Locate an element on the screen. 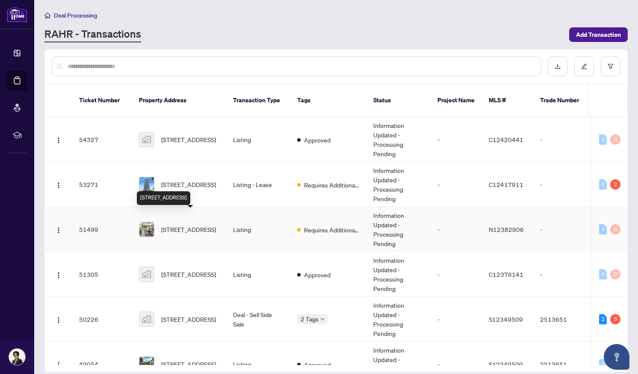  button: edit is located at coordinates (585, 66).